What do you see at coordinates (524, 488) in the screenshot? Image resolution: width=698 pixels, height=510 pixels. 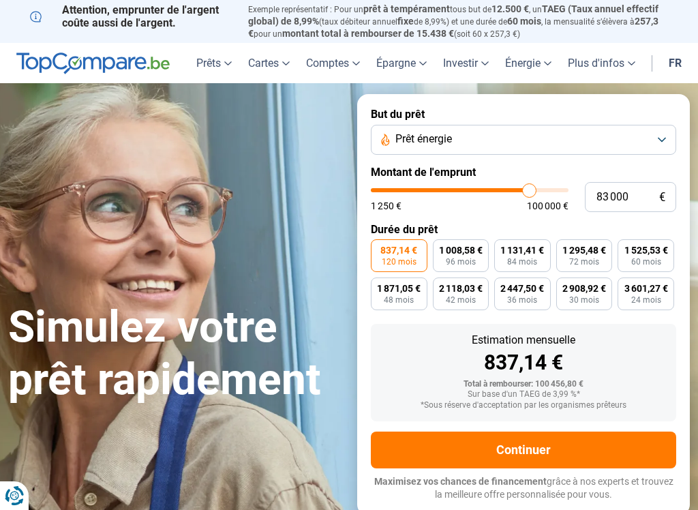 I see `p: grâce à nos experts et trouvez la meilleure offre personnalisée pour vous.` at bounding box center [524, 488].